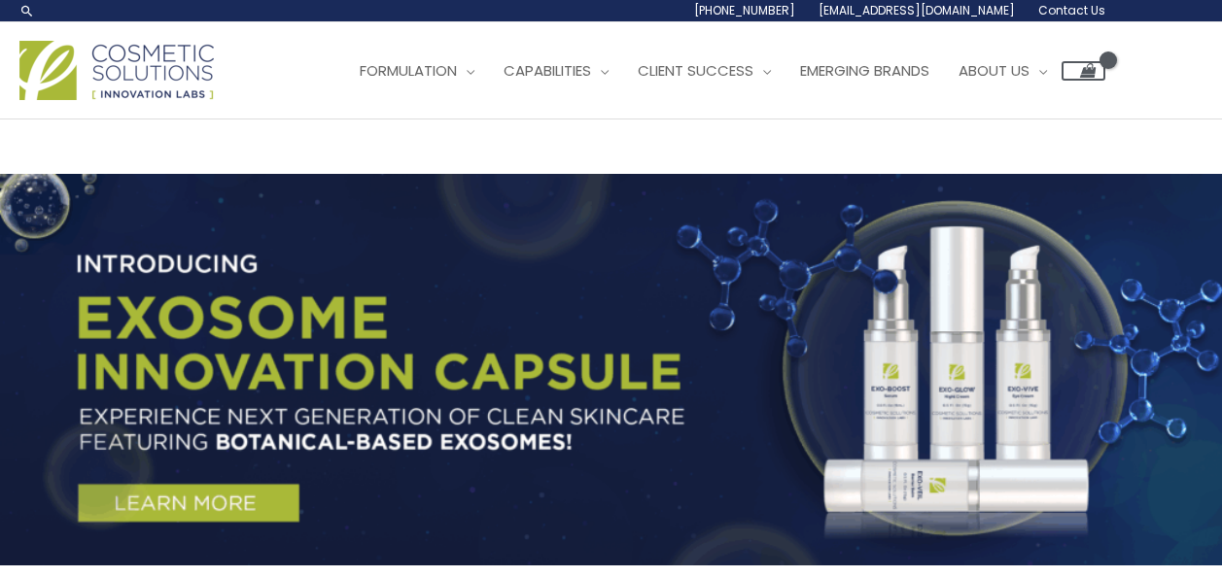 The width and height of the screenshot is (1222, 577). Describe the element at coordinates (1071, 10) in the screenshot. I see `span: Contact Us` at that location.